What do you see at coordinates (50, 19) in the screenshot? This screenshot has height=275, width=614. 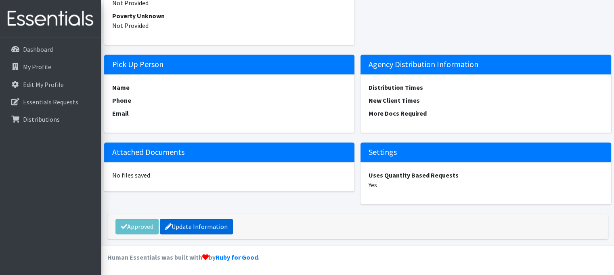 I see `img: HumanEssentials` at bounding box center [50, 19].